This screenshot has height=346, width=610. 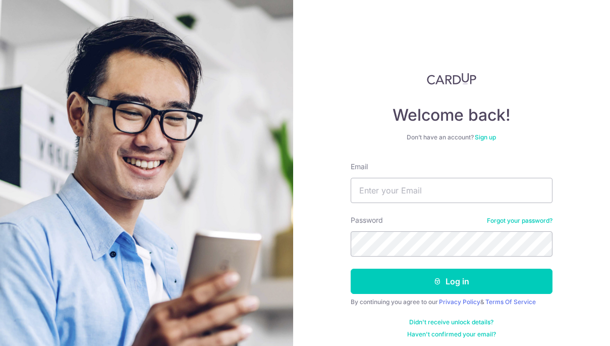 I want to click on label: Password, so click(x=367, y=220).